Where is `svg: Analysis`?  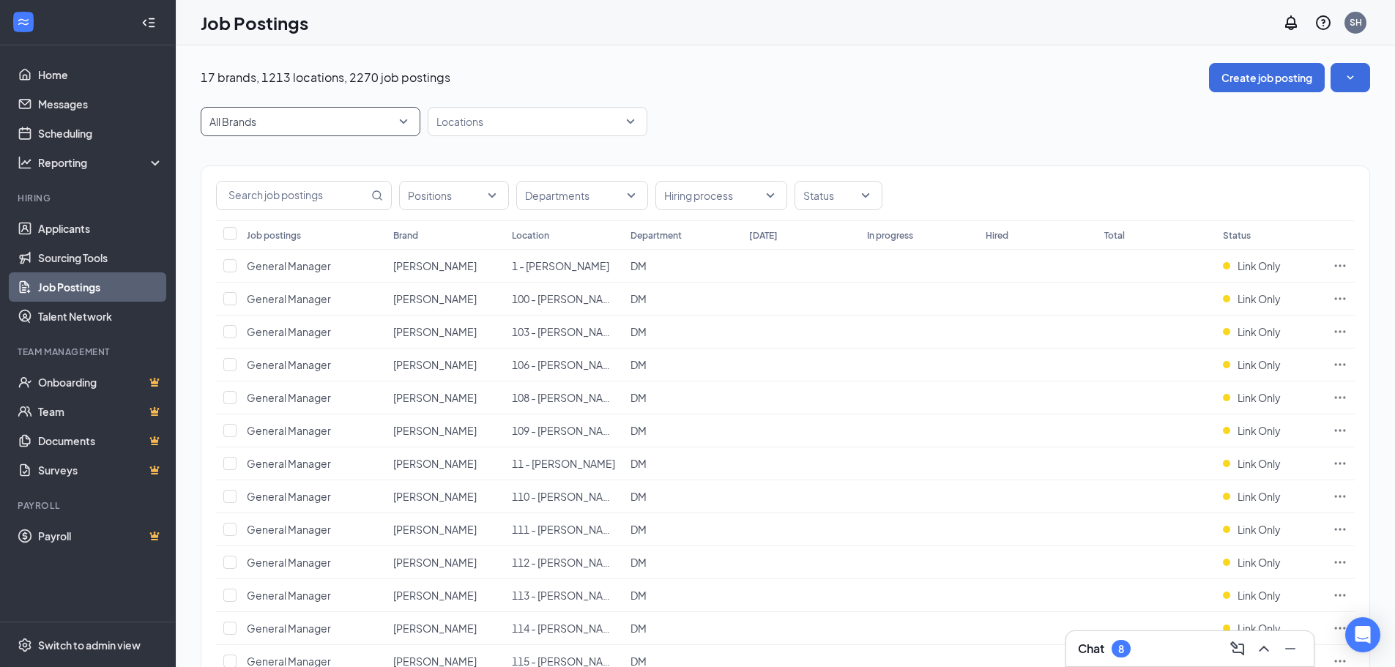 svg: Analysis is located at coordinates (25, 163).